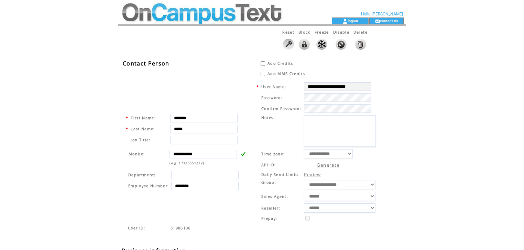 Image resolution: width=524 pixels, height=250 pixels. Describe the element at coordinates (360, 32) in the screenshot. I see `span: This feature will disable any activity and delete all data without a restore option.` at that location.